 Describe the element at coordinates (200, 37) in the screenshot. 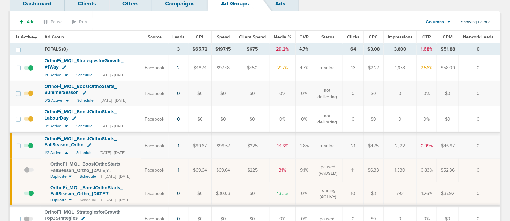

I see `span: CPL` at that location.